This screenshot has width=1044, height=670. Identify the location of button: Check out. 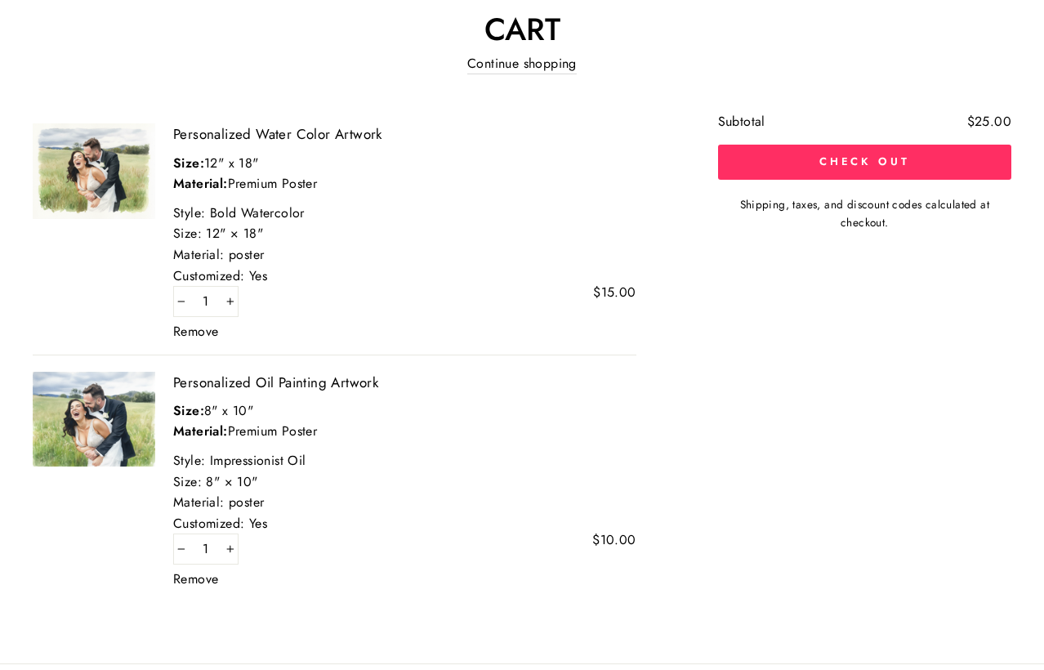
(864, 162).